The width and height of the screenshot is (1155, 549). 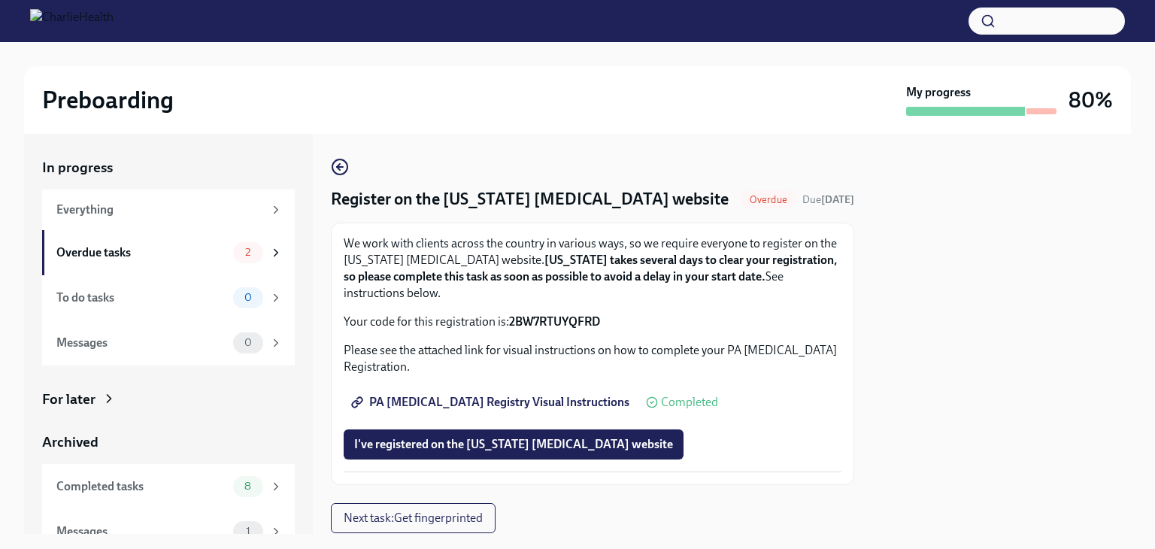 I want to click on div: Completed tasks, so click(x=141, y=486).